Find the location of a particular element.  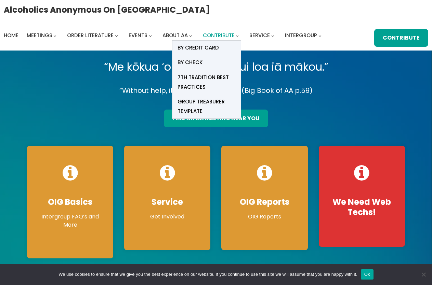

p: Get Involved is located at coordinates (167, 217).